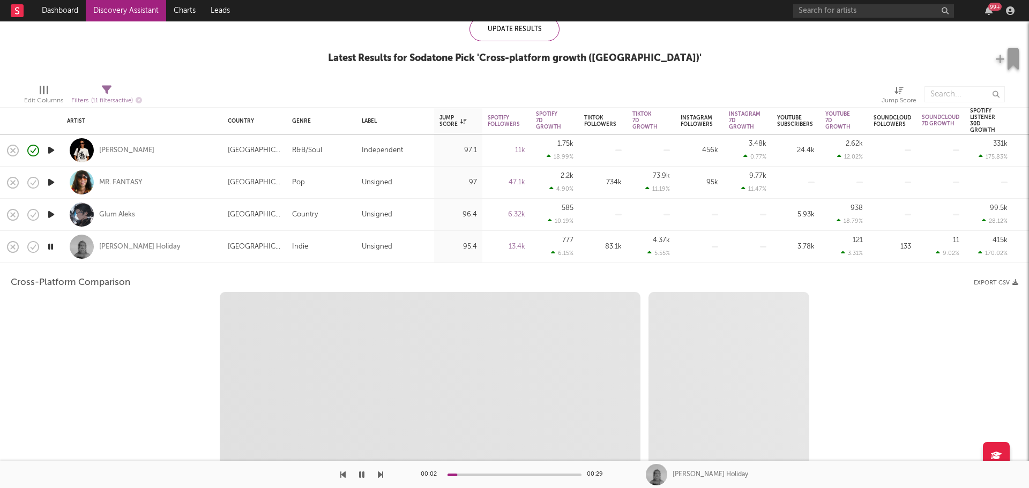 Image resolution: width=1029 pixels, height=488 pixels. I want to click on div: 170.02 %, so click(992, 253).